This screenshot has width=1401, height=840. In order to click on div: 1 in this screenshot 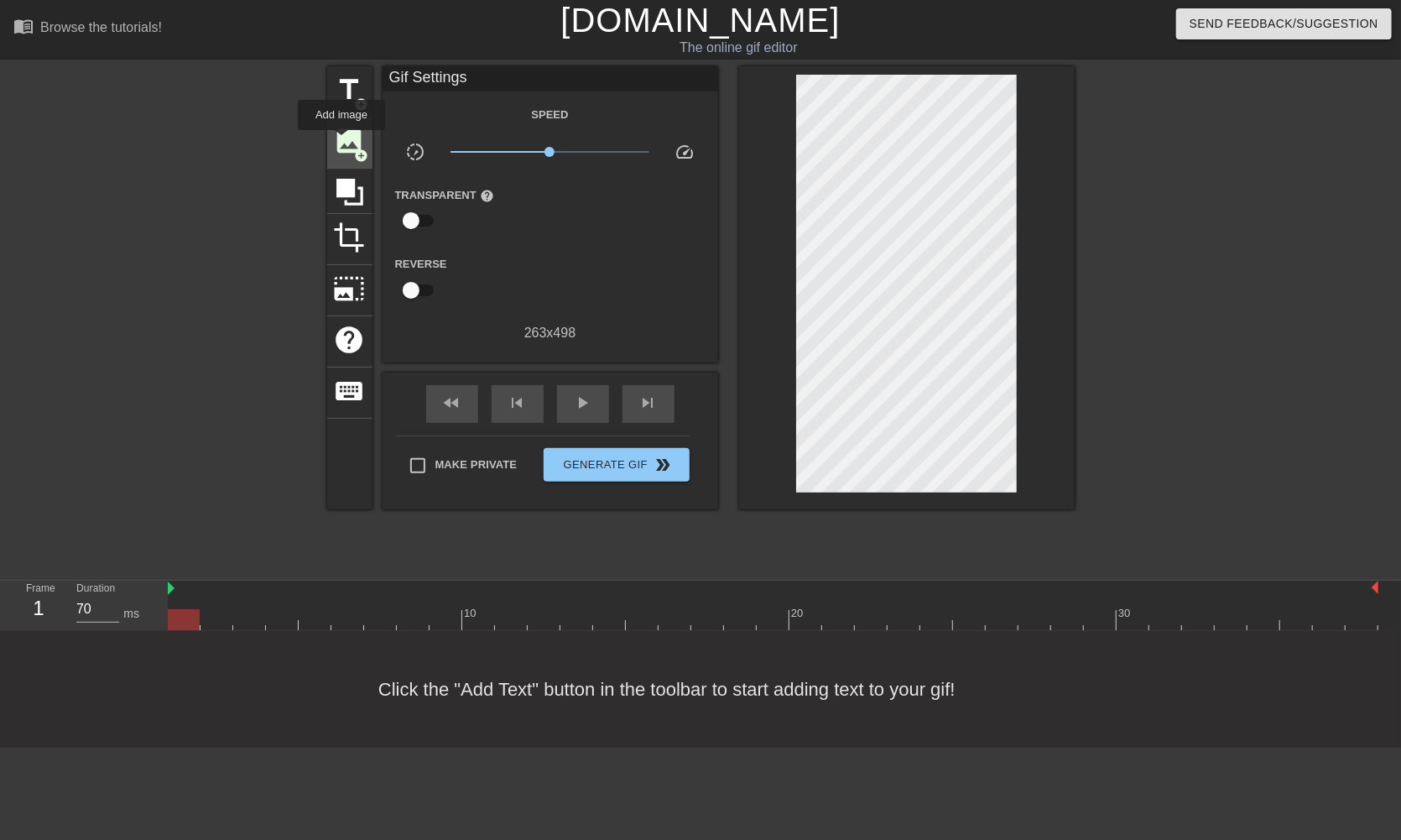, I will do `click(39, 608)`.